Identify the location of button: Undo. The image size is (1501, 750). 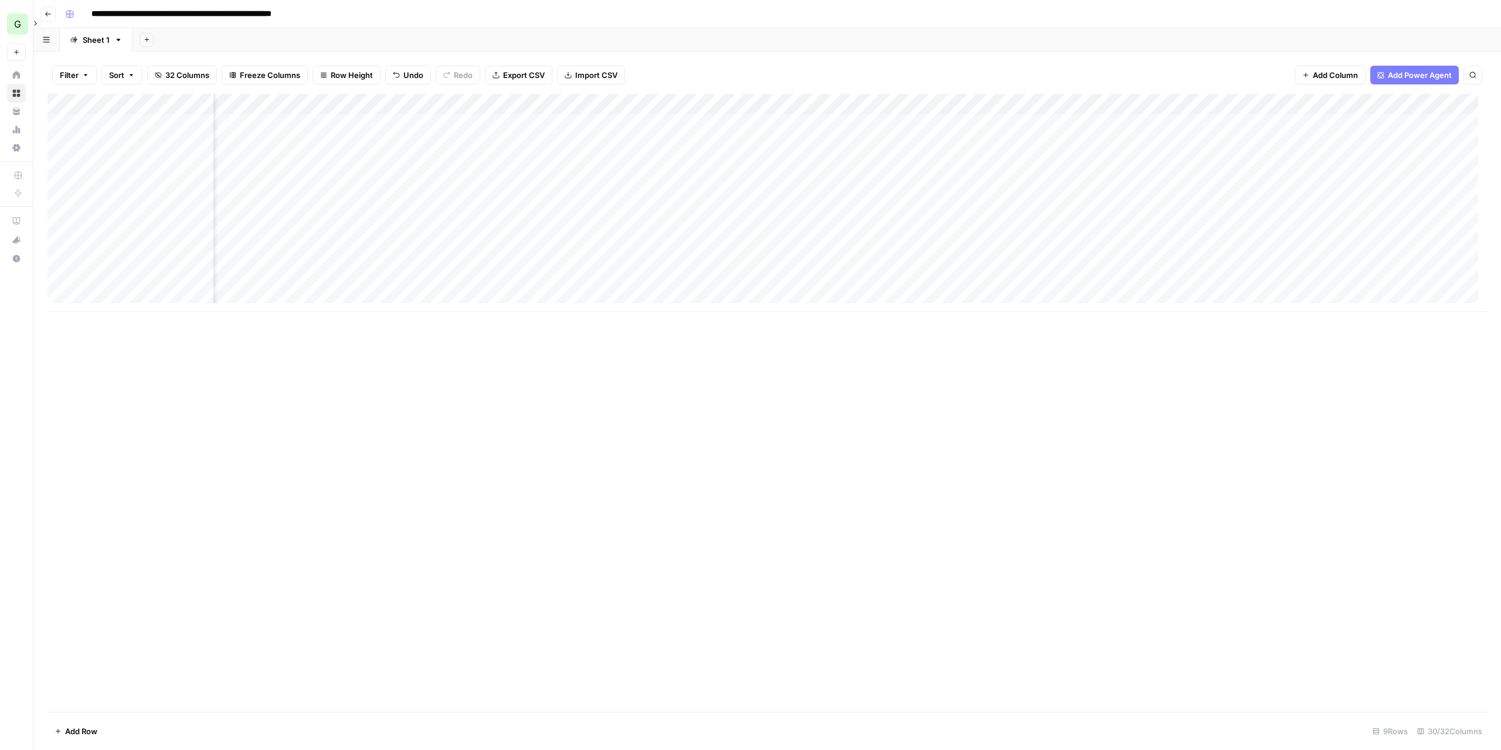
(408, 75).